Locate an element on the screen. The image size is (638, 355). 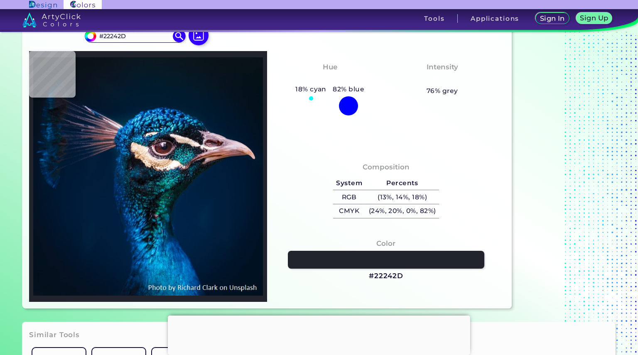
input: type color.. is located at coordinates (135, 36).